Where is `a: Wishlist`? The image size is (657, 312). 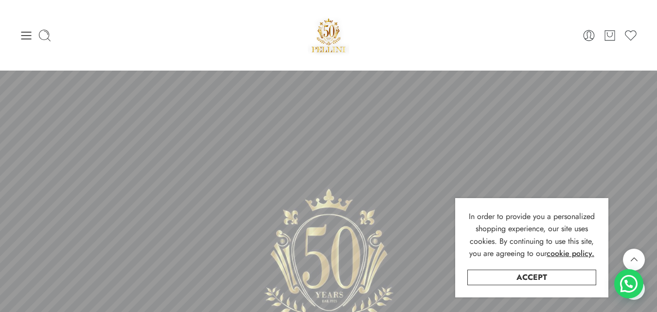
a: Wishlist is located at coordinates (631, 35).